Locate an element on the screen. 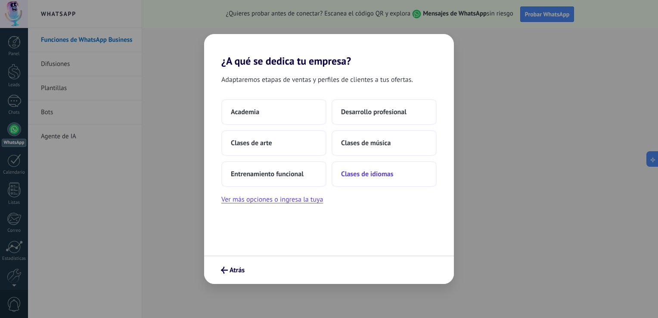 The height and width of the screenshot is (318, 658). span: Adaptaremos etapas de ventas y perfiles de clientes a tus ofertas. is located at coordinates (317, 80).